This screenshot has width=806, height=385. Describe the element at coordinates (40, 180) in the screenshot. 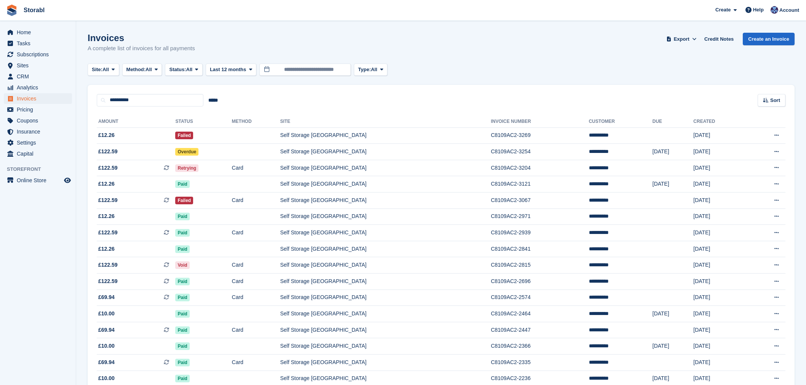

I see `span: Online Store` at that location.